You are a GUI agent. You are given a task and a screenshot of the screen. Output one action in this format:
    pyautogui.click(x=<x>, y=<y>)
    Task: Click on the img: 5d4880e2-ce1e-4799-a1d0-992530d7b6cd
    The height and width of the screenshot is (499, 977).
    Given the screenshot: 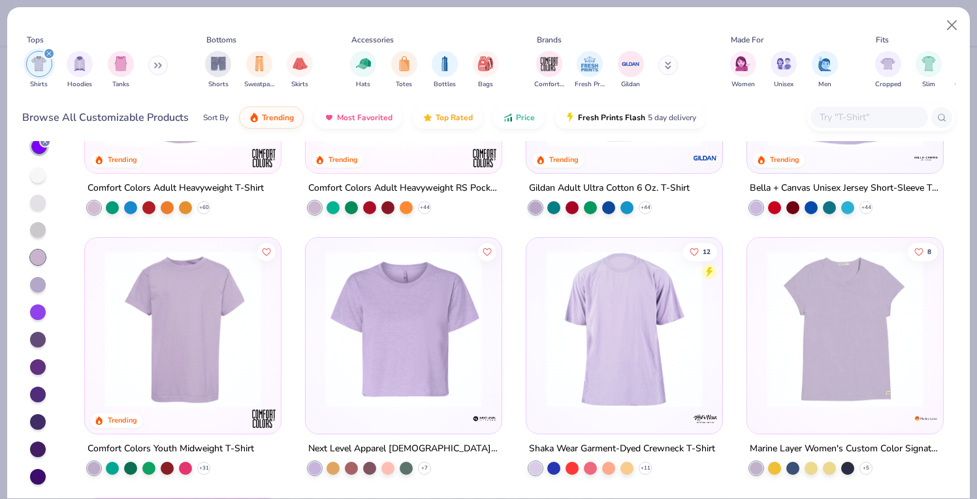 What is the action you would take?
    pyautogui.click(x=845, y=329)
    